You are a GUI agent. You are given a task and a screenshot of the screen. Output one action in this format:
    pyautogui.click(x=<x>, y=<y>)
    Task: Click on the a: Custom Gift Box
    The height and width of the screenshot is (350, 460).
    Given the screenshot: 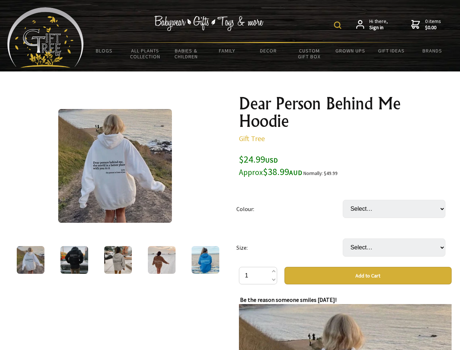 What is the action you would take?
    pyautogui.click(x=309, y=54)
    